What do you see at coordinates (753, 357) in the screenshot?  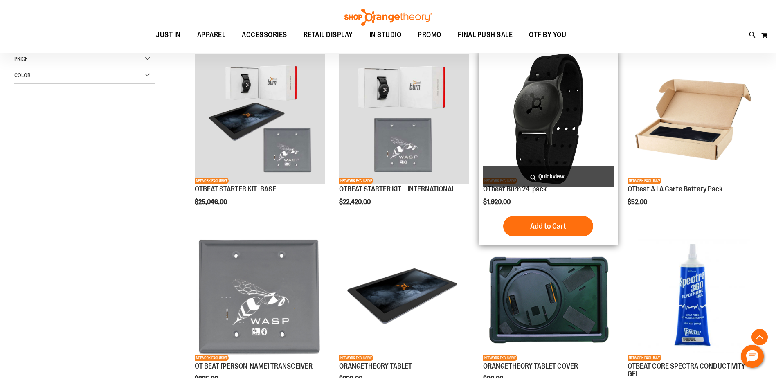 I see `button: Hello, have a question? Let’s chat.` at bounding box center [753, 357].